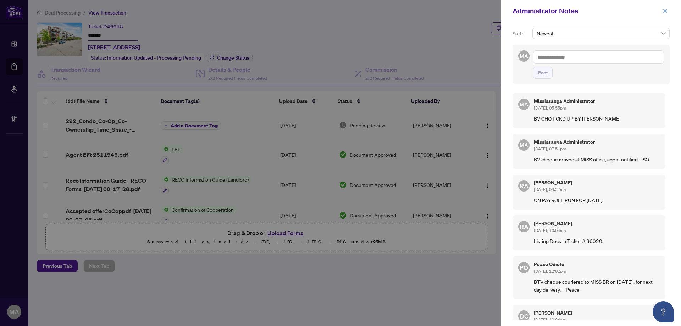 The height and width of the screenshot is (326, 681). What do you see at coordinates (597, 159) in the screenshot?
I see `p: BV cheque arrived at MISS office, agent notified. - SO` at bounding box center [597, 159].